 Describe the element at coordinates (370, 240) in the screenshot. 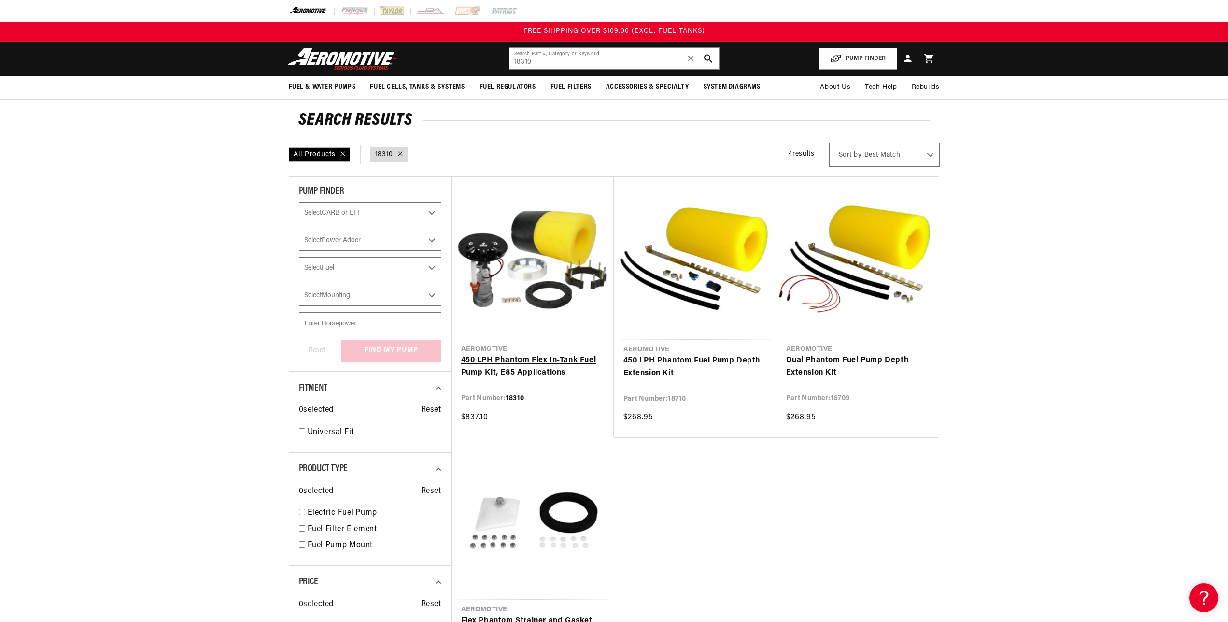

I see `select: Power Adder` at that location.